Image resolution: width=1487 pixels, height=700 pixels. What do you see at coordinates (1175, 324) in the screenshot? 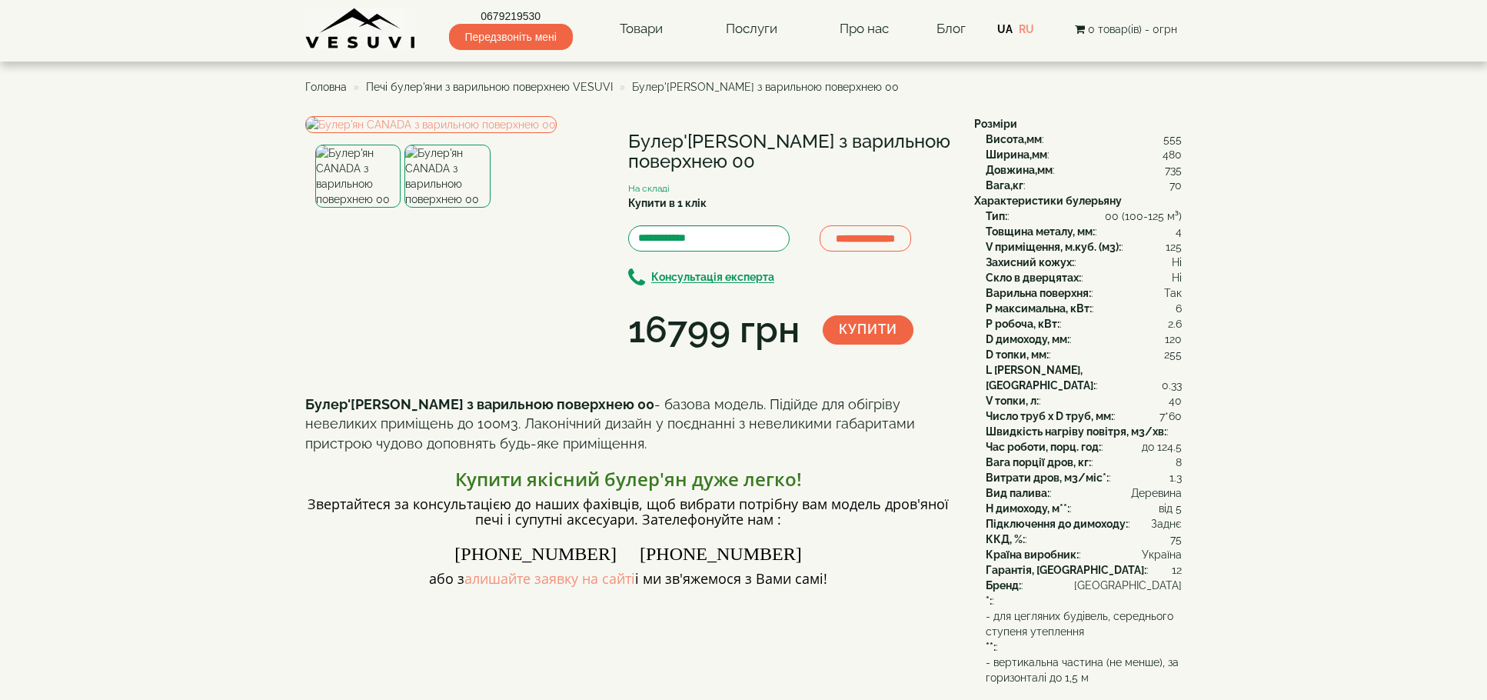
I see `span: 2.6` at bounding box center [1175, 324].